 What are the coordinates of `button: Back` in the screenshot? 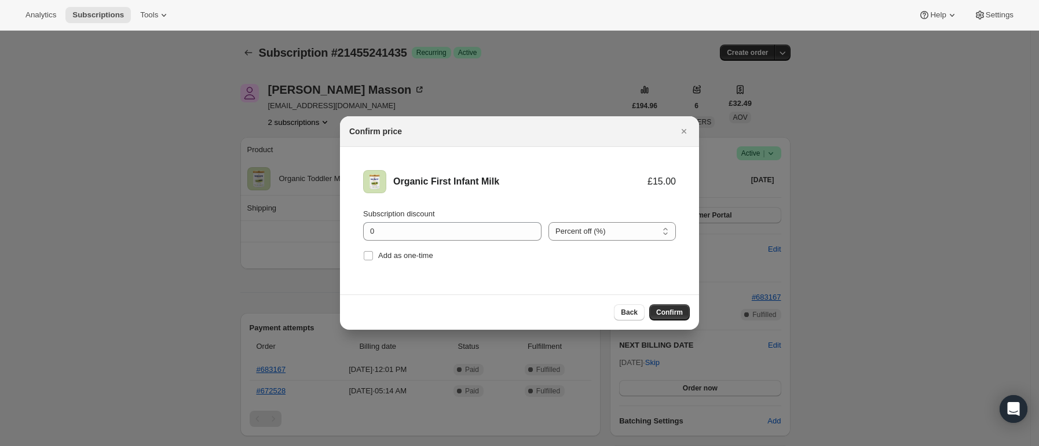 It's located at (629, 313).